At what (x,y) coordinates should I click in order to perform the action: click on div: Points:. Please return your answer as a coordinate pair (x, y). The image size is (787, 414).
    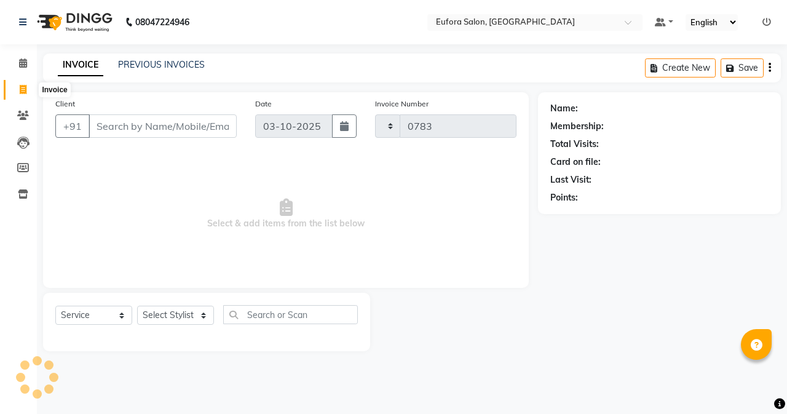
    Looking at the image, I should click on (564, 197).